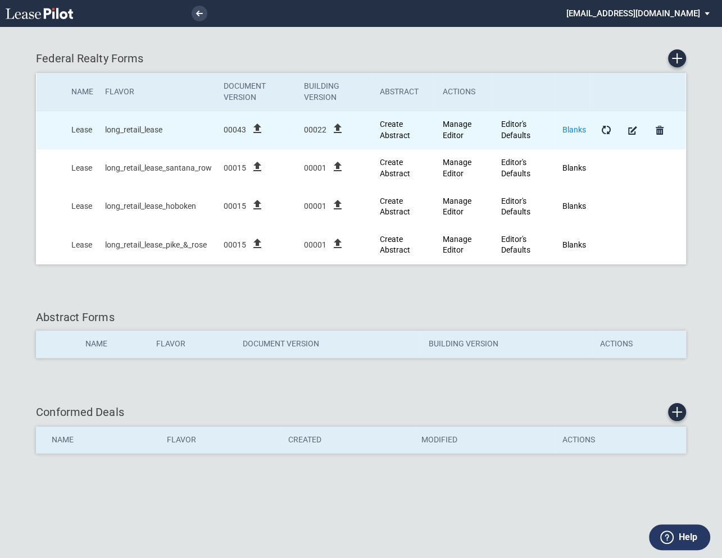 The width and height of the screenshot is (722, 558). Describe the element at coordinates (156, 169) in the screenshot. I see `td: long_retail_lease_santana_row` at that location.